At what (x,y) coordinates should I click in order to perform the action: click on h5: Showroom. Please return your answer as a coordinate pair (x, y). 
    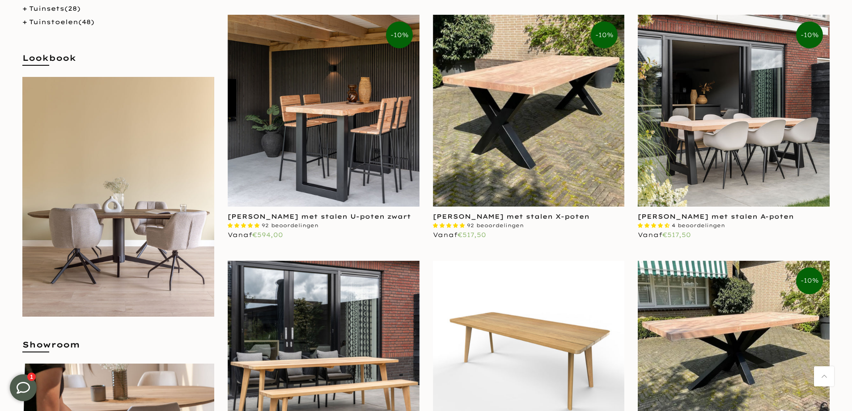
    Looking at the image, I should click on (118, 349).